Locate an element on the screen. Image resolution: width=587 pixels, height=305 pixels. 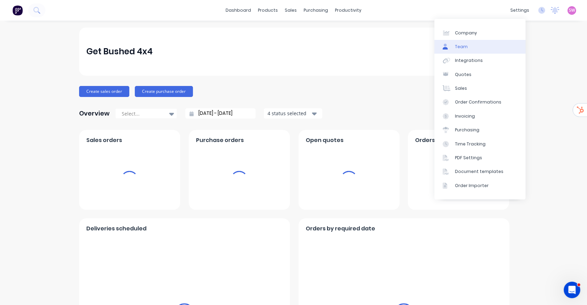
div: purchasing is located at coordinates (315, 10).